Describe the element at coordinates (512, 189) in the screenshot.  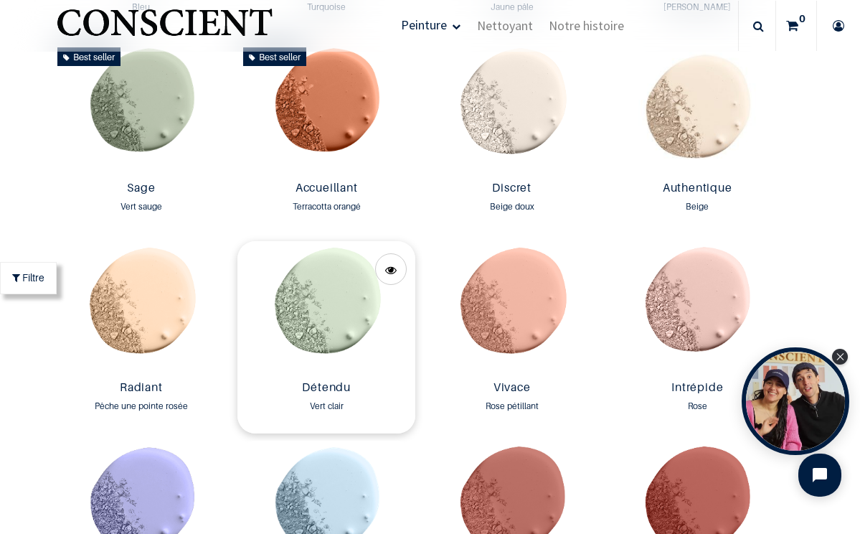
I see `a: Discret` at that location.